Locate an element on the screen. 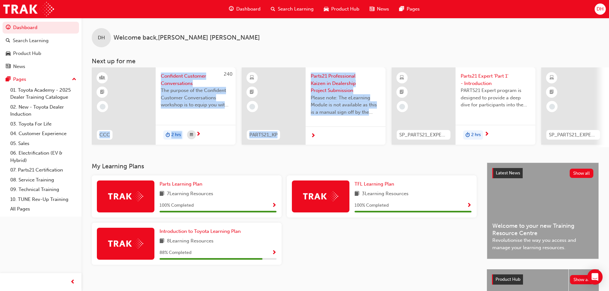 The height and width of the screenshot is (291, 609). a: Introduction to Toyota Learning Plan is located at coordinates (201, 231).